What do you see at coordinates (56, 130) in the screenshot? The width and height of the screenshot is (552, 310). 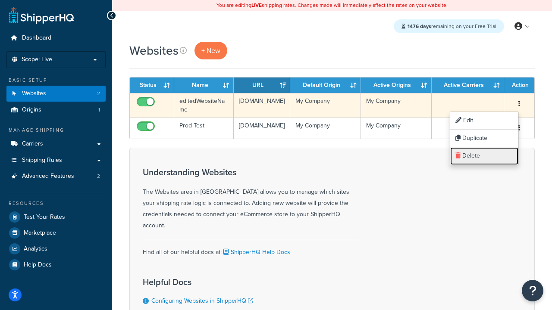 I see `div: Manage Shipping` at bounding box center [56, 130].